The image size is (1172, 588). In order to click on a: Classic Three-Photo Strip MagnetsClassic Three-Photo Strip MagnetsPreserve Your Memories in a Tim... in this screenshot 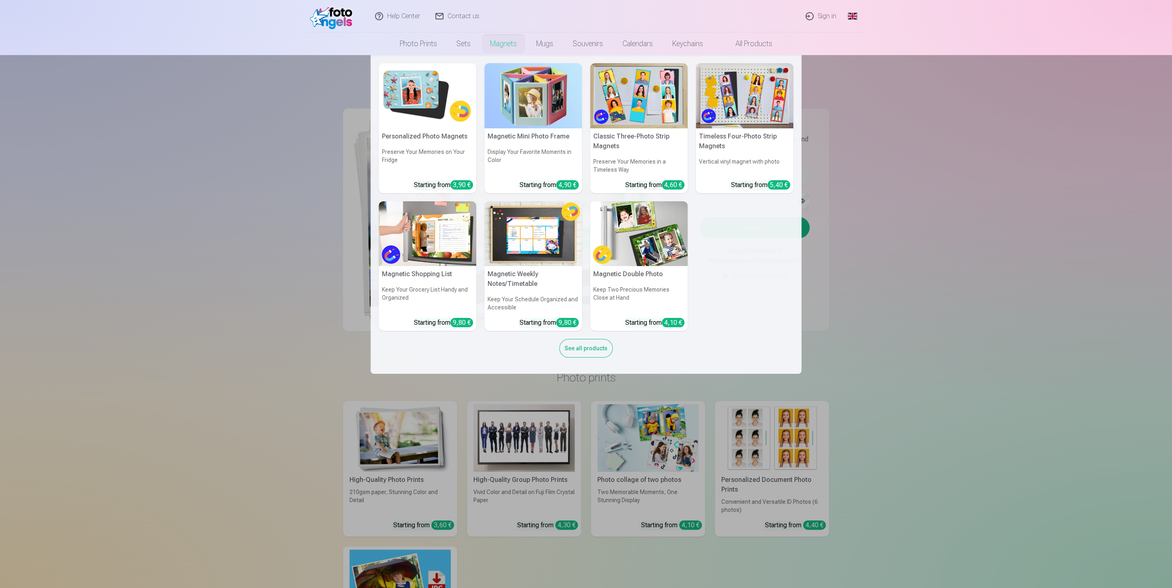, I will do `click(639, 128)`.